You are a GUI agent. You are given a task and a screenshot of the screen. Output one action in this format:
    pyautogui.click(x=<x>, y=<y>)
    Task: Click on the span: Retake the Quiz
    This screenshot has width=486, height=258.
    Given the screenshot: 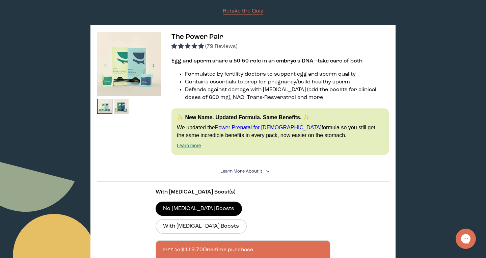 What is the action you would take?
    pyautogui.click(x=243, y=11)
    